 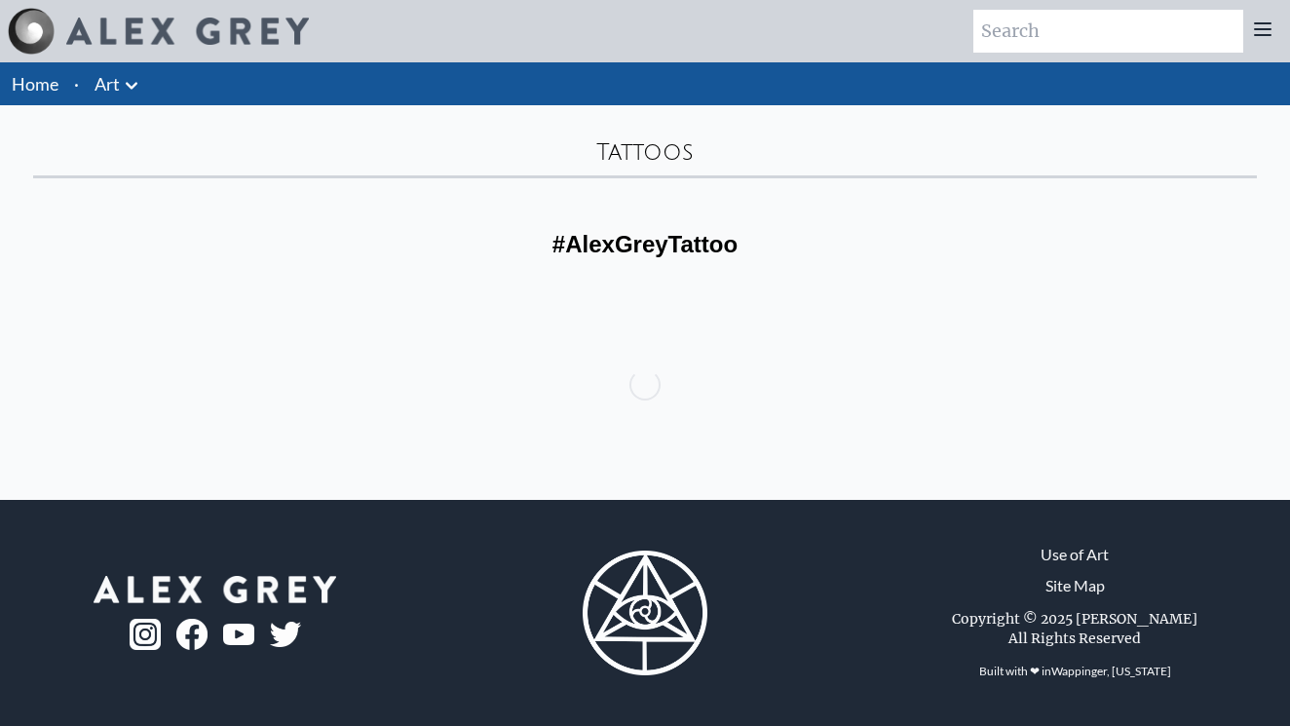 What do you see at coordinates (1074, 585) in the screenshot?
I see `a: Site Map` at bounding box center [1074, 585].